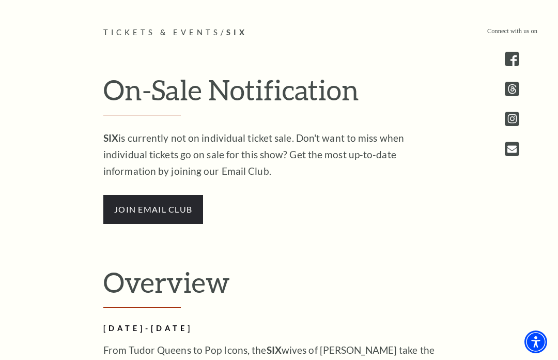 This screenshot has width=558, height=360. Describe the element at coordinates (512, 89) in the screenshot. I see `a: threads.com - open in a new tab` at that location.